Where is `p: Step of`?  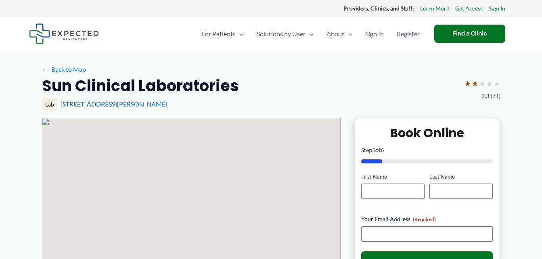 p: Step of is located at coordinates (427, 150).